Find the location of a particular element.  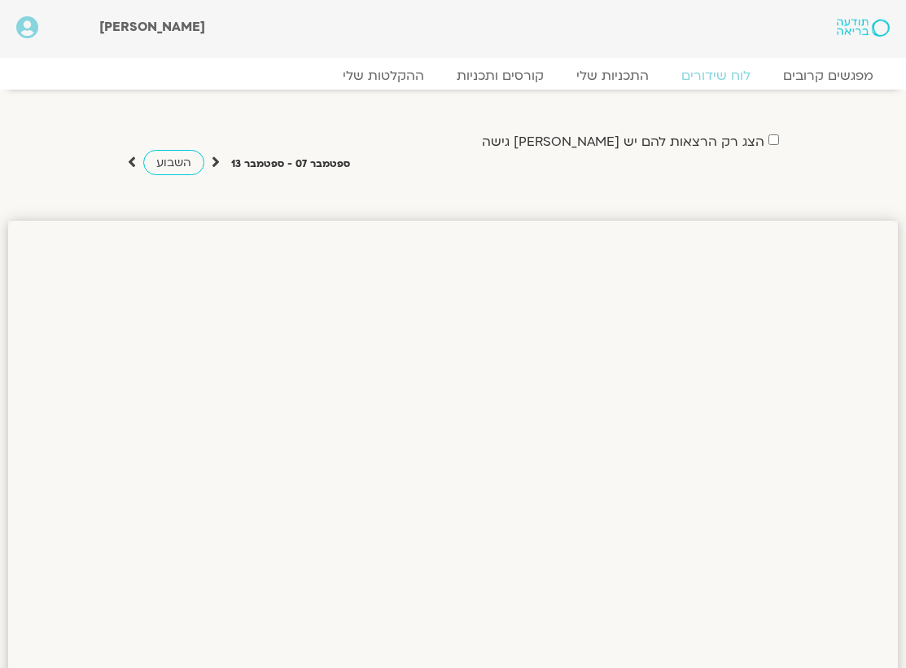

a: ההקלטות שלי is located at coordinates (384, 76).